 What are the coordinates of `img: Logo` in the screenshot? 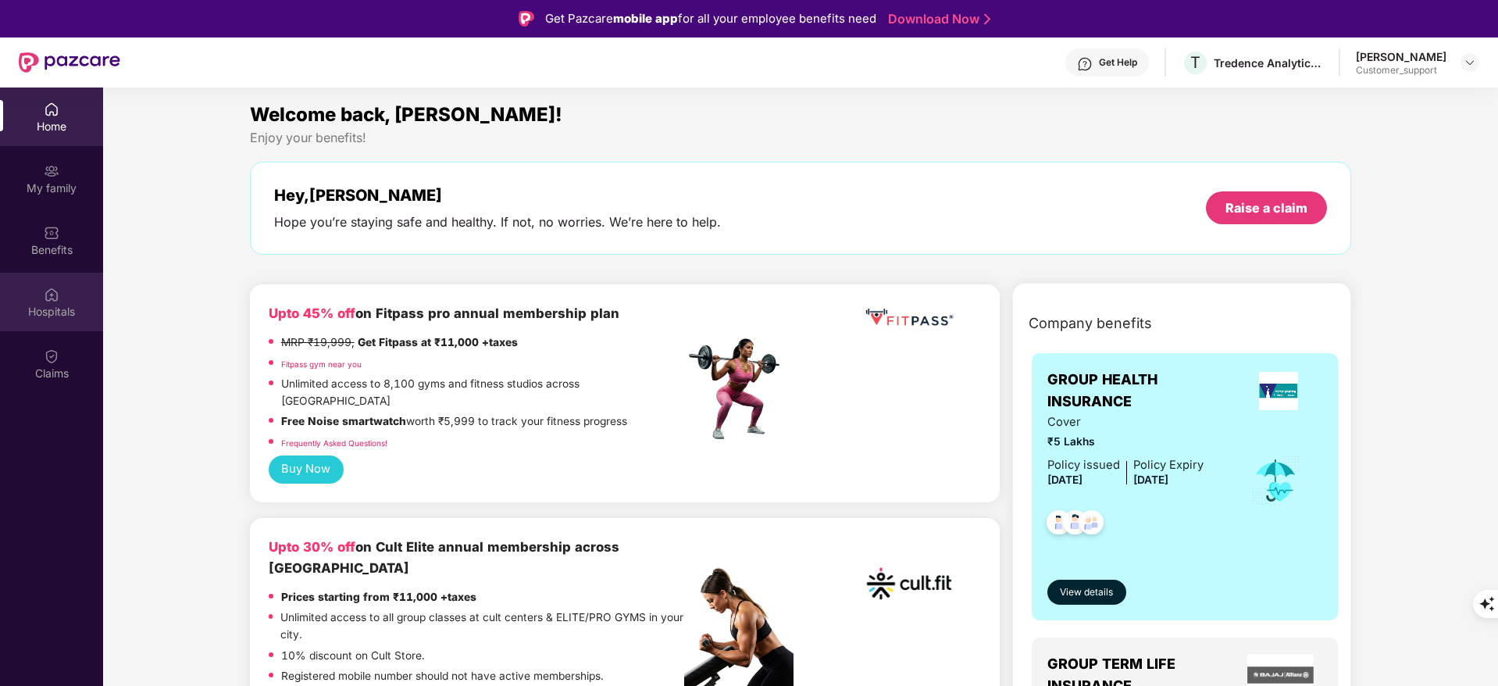 It's located at (526, 19).